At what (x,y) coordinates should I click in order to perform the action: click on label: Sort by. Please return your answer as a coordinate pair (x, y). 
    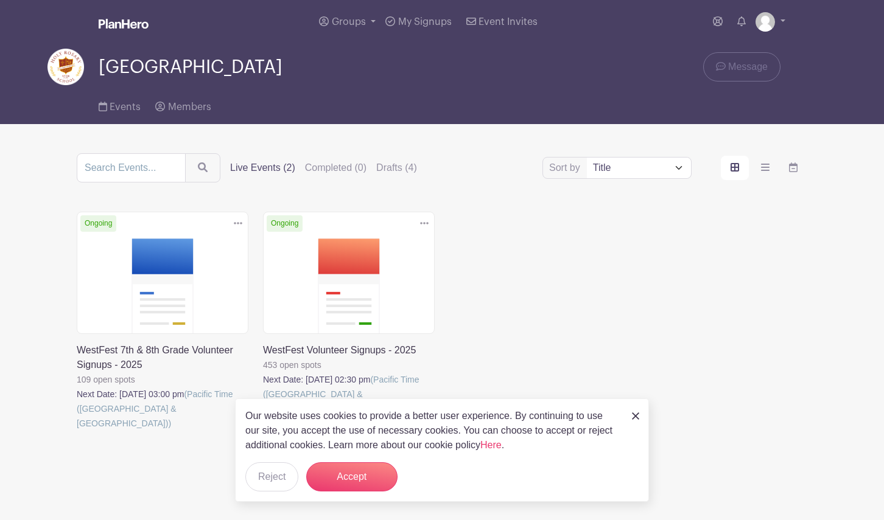
    Looking at the image, I should click on (566, 168).